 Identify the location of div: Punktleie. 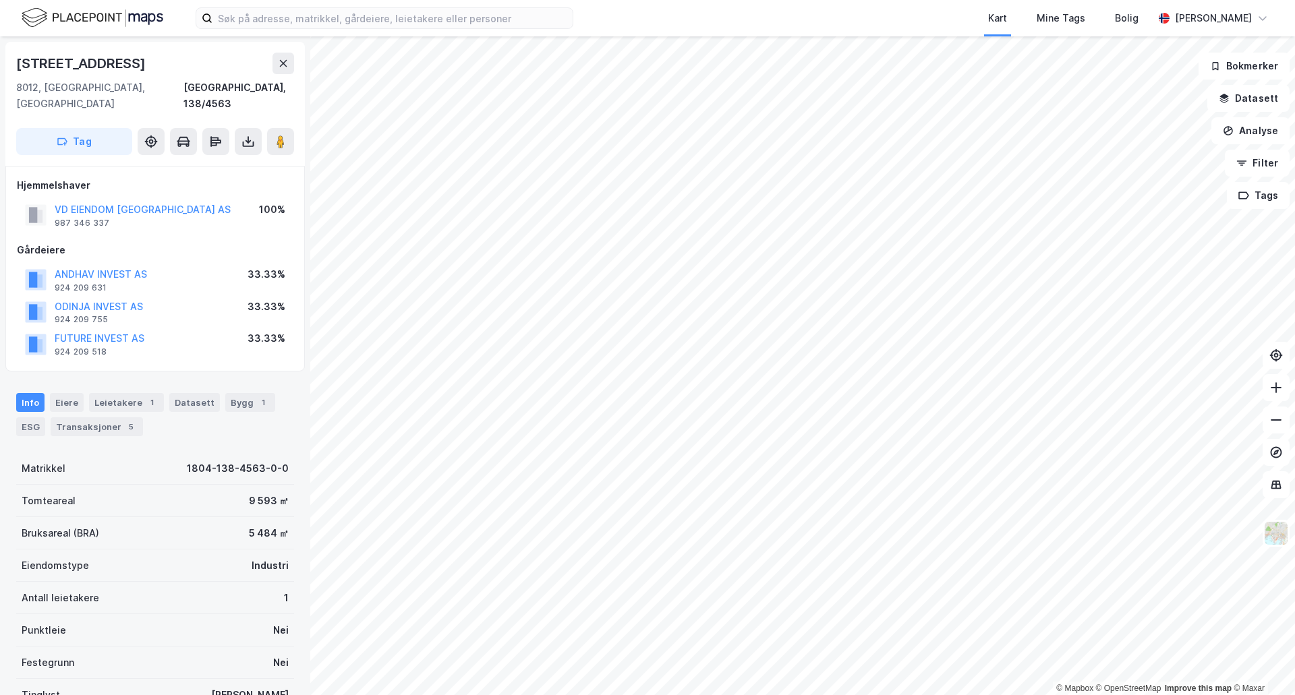
(44, 630).